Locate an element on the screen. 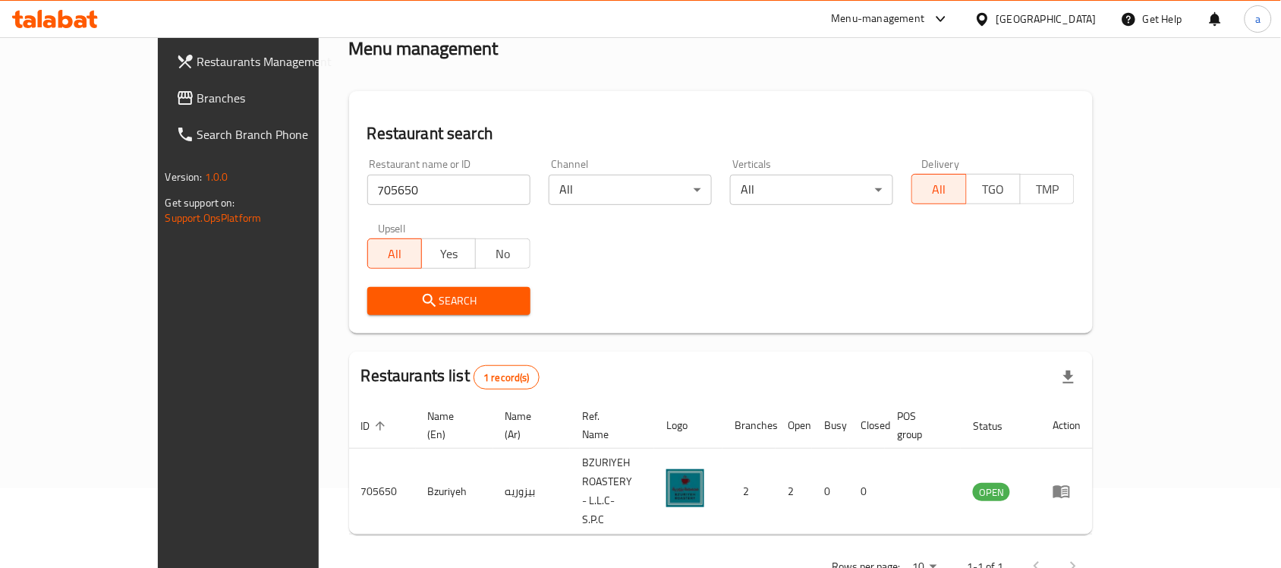 Image resolution: width=1281 pixels, height=568 pixels. span: TGO is located at coordinates (993, 189).